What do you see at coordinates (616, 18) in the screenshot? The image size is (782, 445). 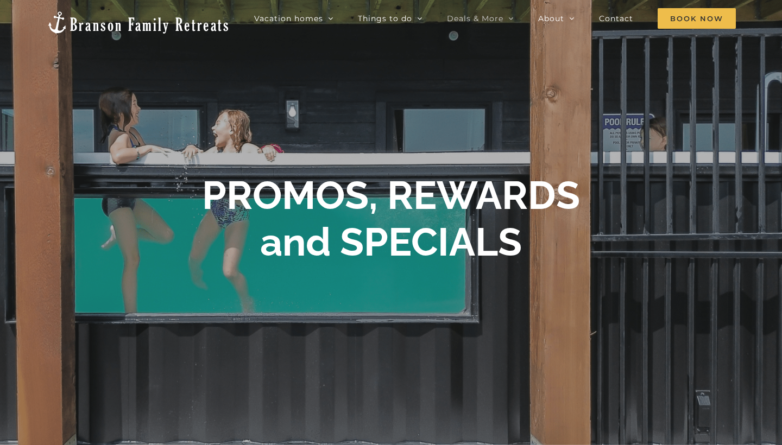 I see `span: Contact` at bounding box center [616, 18].